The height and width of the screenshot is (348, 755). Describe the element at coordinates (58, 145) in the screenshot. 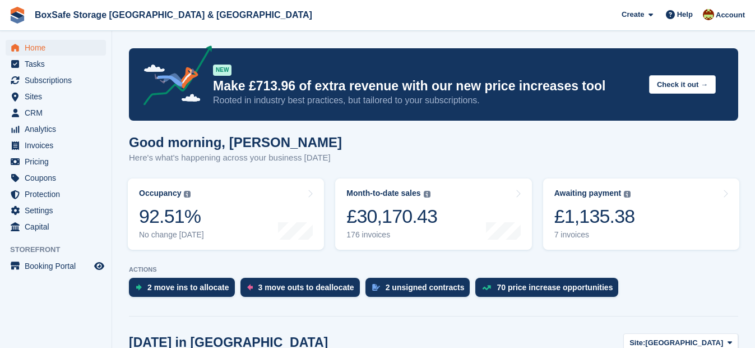

I see `span: Invoices` at that location.